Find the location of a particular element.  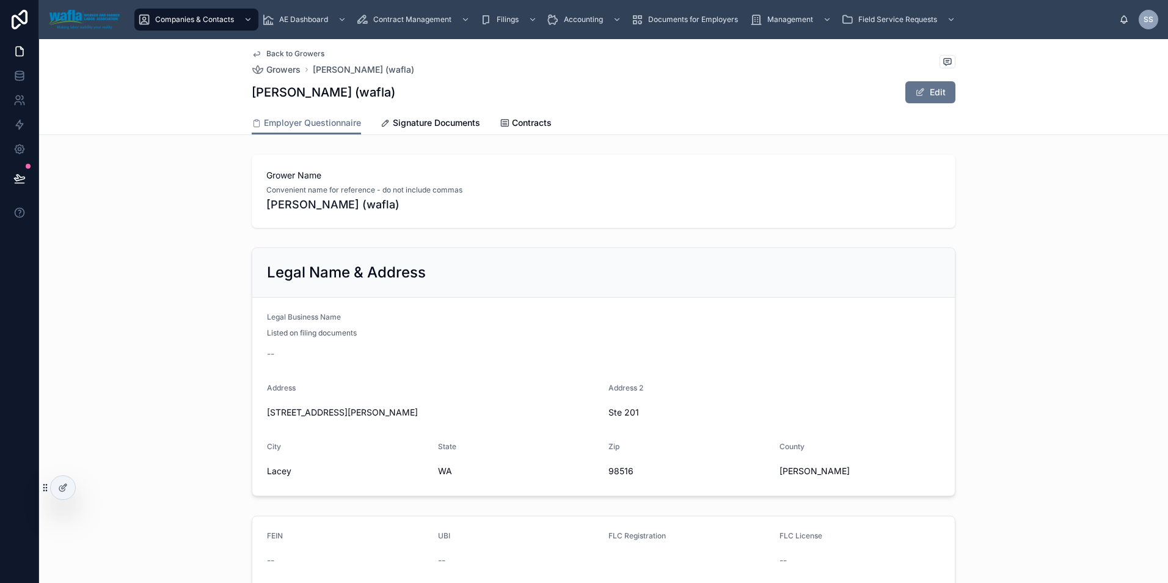

span: Companies & Contacts is located at coordinates (194, 20).